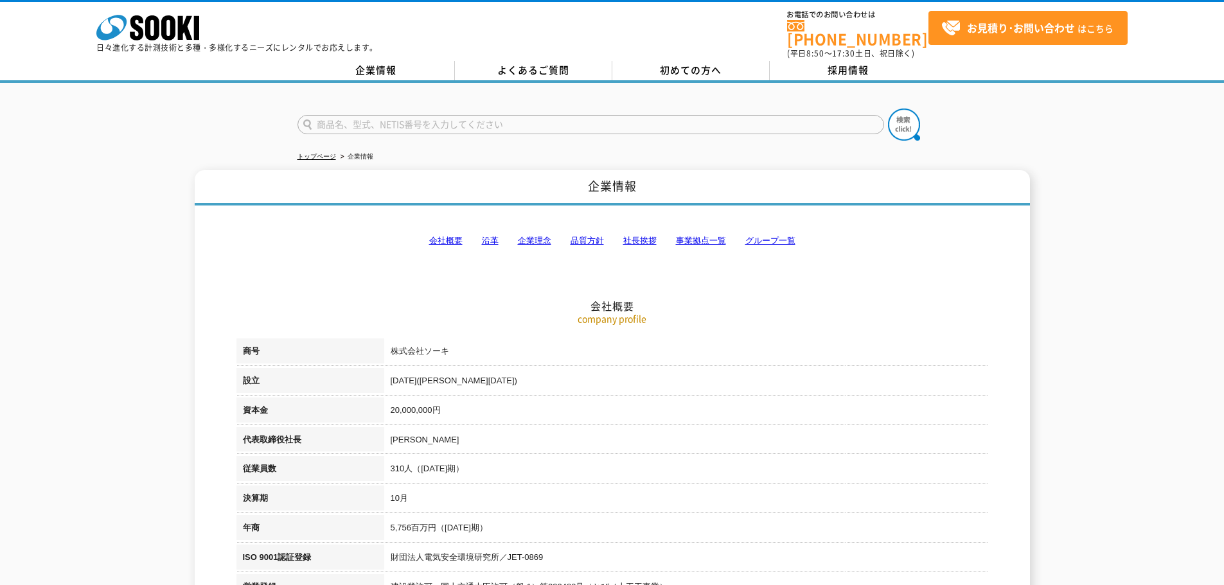 The width and height of the screenshot is (1224, 585). I want to click on a: 企業情報, so click(376, 71).